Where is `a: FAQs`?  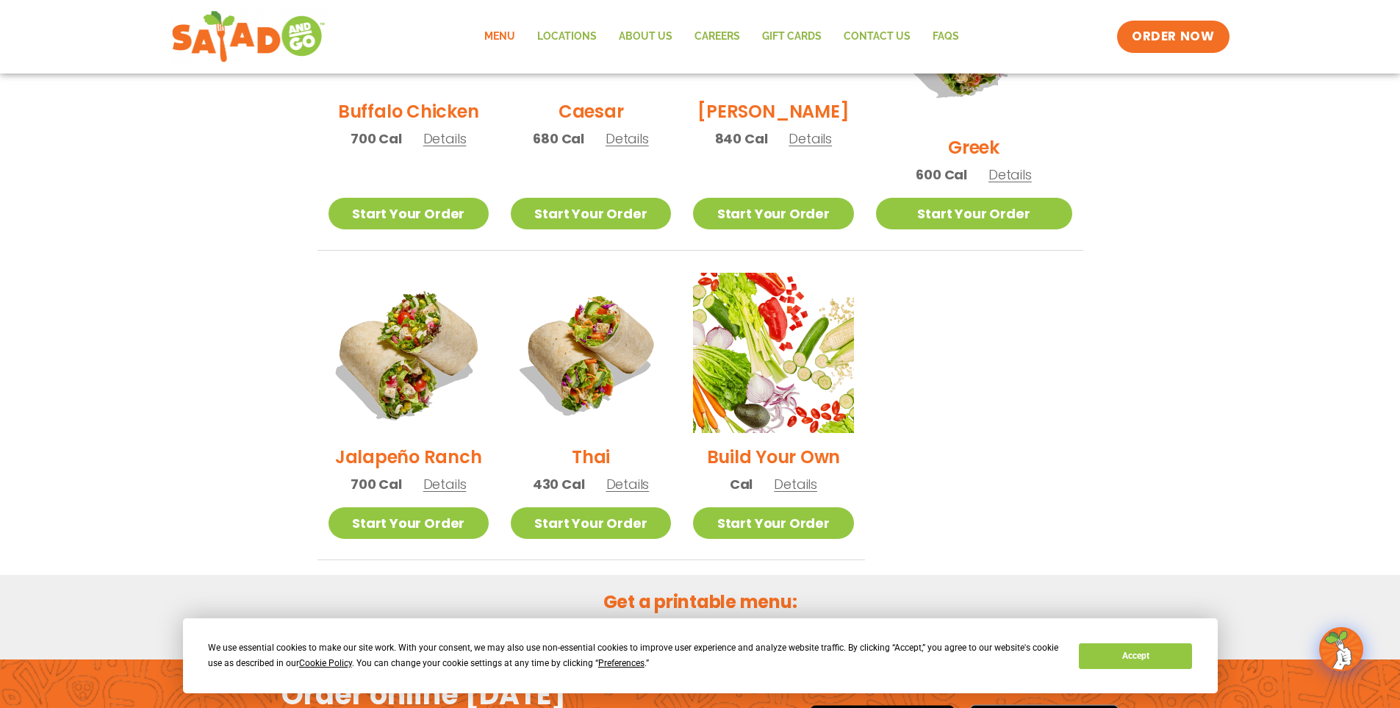 a: FAQs is located at coordinates (946, 37).